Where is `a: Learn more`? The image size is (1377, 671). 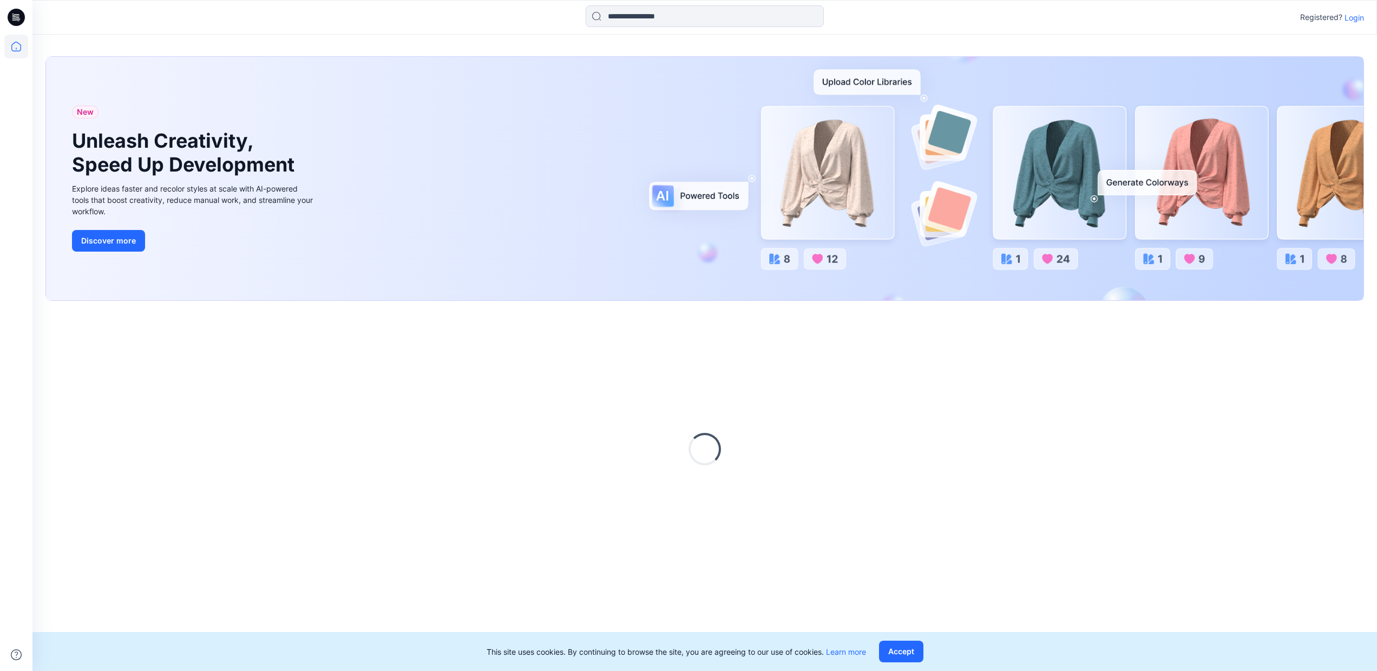
a: Learn more is located at coordinates (846, 652).